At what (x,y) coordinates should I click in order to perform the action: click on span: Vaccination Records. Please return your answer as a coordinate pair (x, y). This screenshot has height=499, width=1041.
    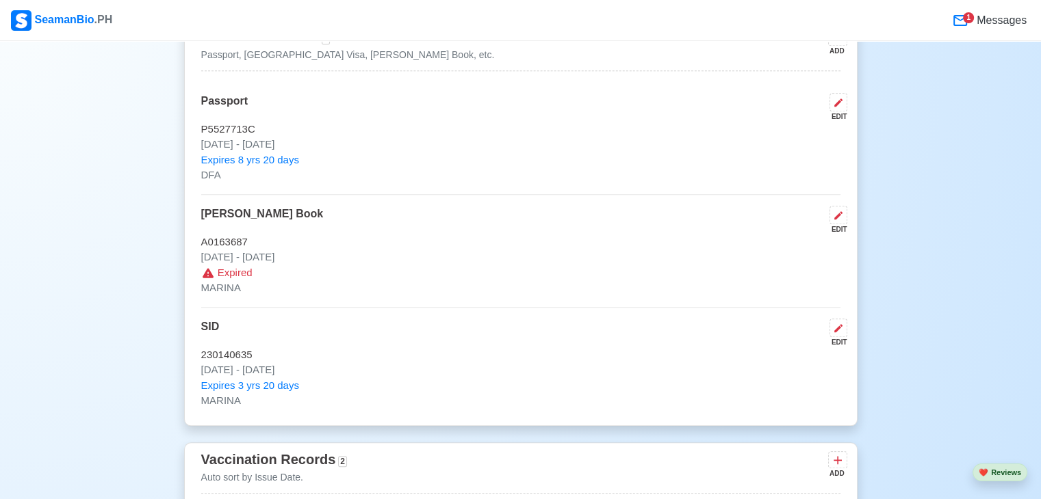
    Looking at the image, I should click on (268, 460).